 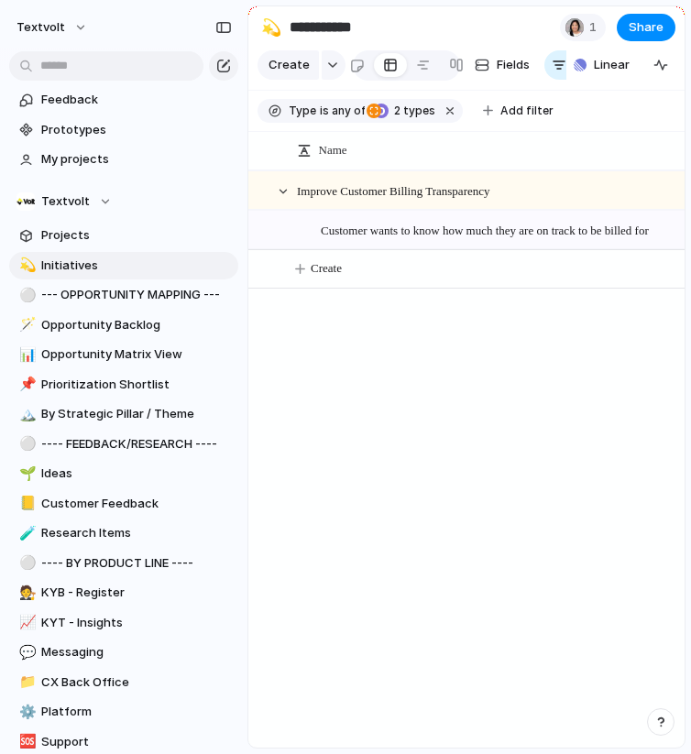 I want to click on a: My projects, so click(x=124, y=159).